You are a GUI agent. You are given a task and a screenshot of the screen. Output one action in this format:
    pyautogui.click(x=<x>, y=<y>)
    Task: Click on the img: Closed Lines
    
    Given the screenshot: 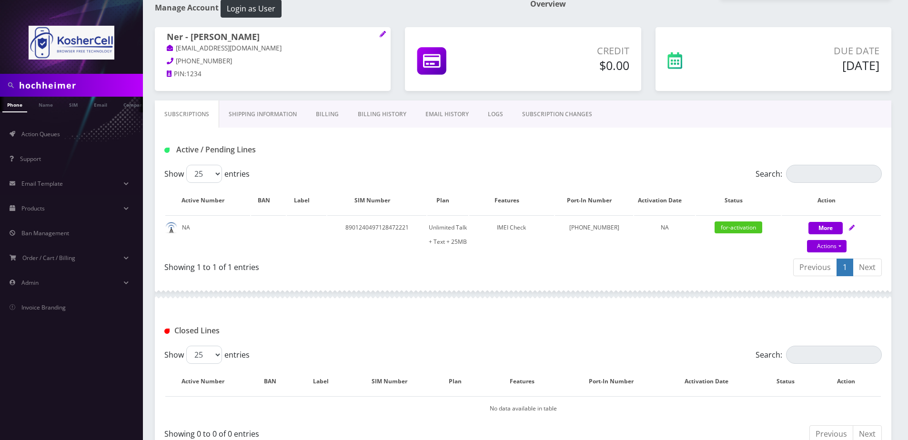 What is the action you would take?
    pyautogui.click(x=167, y=331)
    